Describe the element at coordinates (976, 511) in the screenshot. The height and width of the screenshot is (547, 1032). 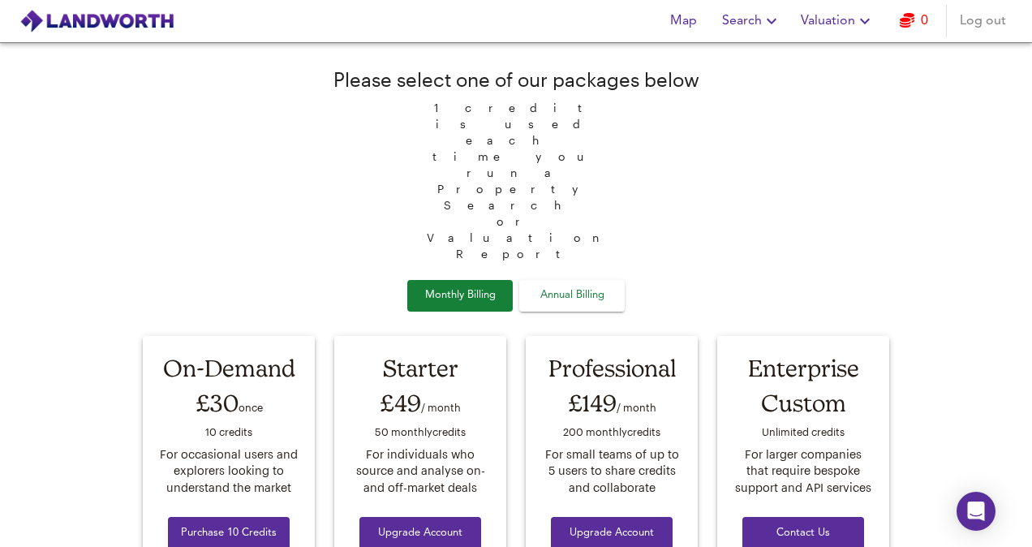
I see `div: Open Intercom Messenger` at that location.